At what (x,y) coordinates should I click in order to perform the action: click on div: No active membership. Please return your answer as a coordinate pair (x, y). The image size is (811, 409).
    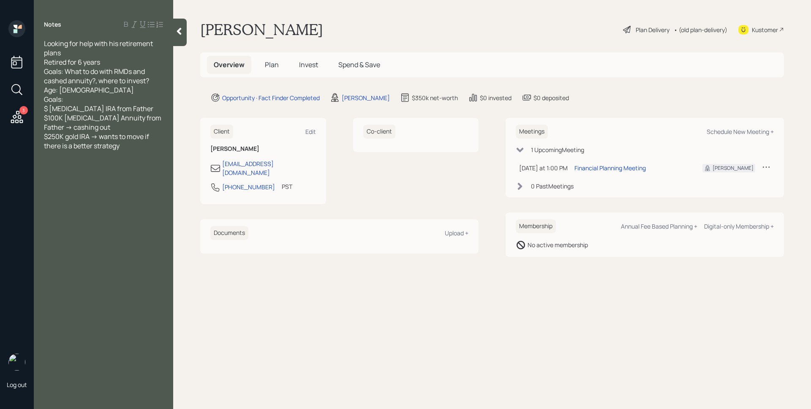
    Looking at the image, I should click on (558, 245).